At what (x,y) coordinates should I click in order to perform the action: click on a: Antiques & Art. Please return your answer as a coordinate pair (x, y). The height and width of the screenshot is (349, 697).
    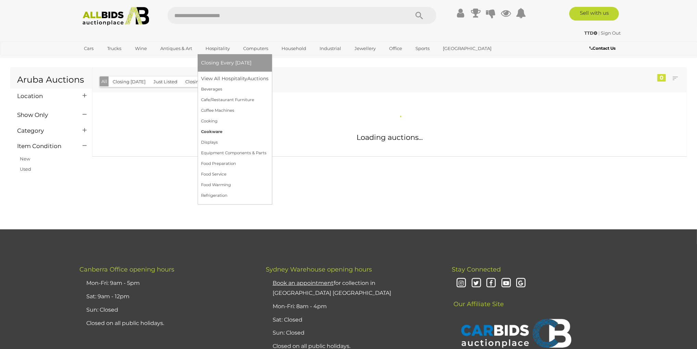
    Looking at the image, I should click on (176, 48).